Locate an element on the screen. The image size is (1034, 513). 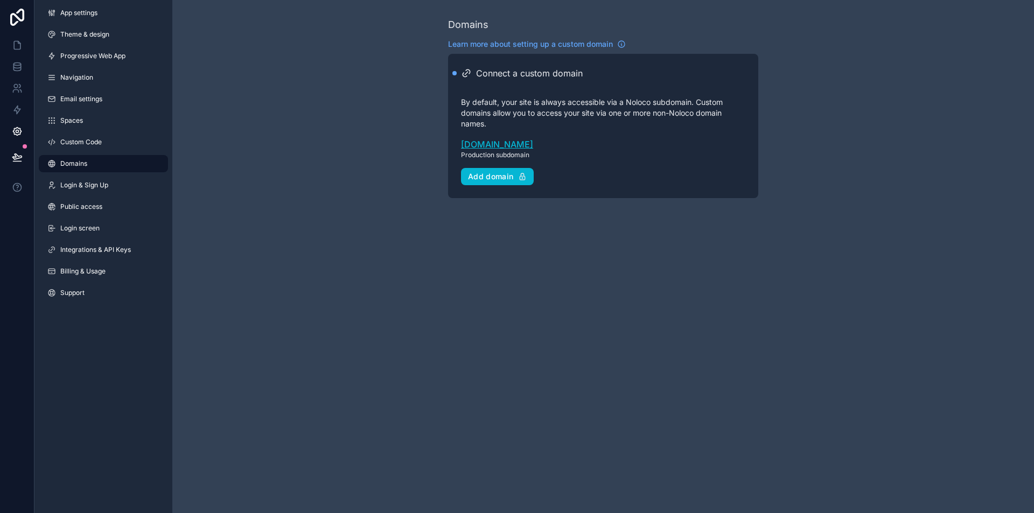
span: App settings is located at coordinates (79, 13).